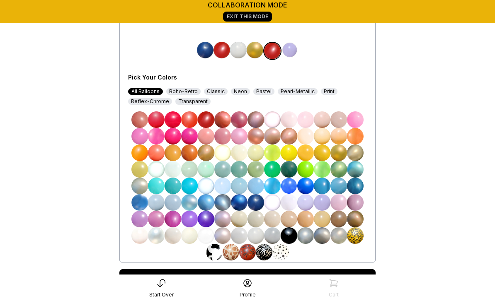  What do you see at coordinates (297, 92) in the screenshot?
I see `div: Pearl-Metallic` at bounding box center [297, 92].